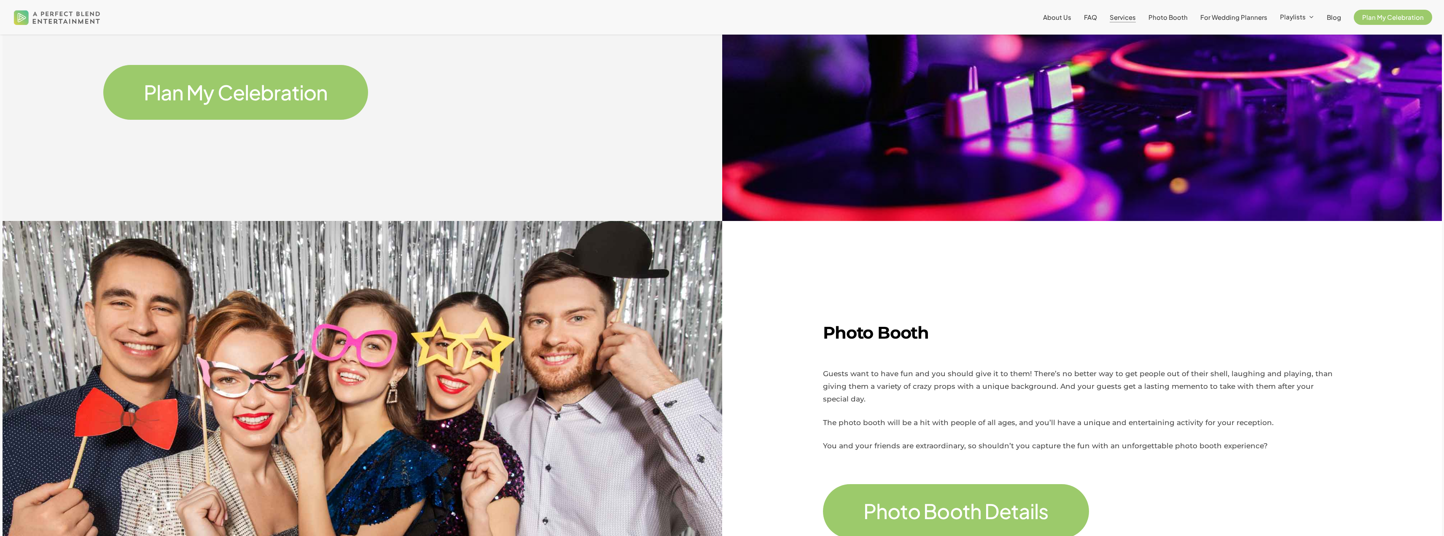 The height and width of the screenshot is (536, 1444). What do you see at coordinates (1045, 446) in the screenshot?
I see `span: You and your friends are extraordinary, so shouldn’t you capture the fun with an unforgettable ph...` at bounding box center [1045, 446].